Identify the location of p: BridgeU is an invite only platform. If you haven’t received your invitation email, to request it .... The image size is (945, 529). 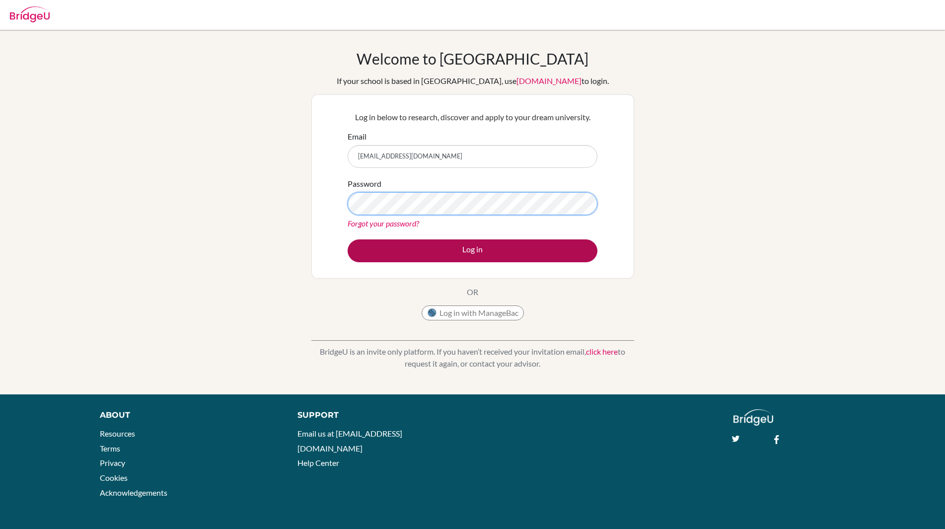
(473, 358).